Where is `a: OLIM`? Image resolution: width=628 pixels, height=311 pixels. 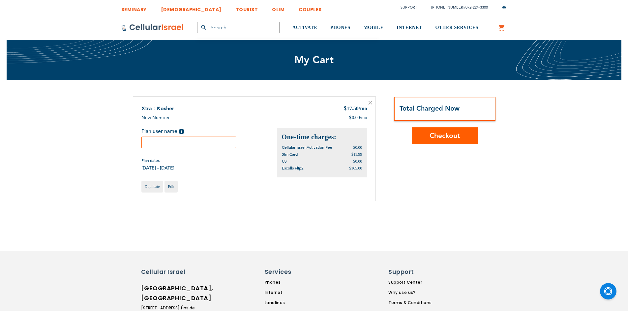
a: OLIM is located at coordinates (278, 8).